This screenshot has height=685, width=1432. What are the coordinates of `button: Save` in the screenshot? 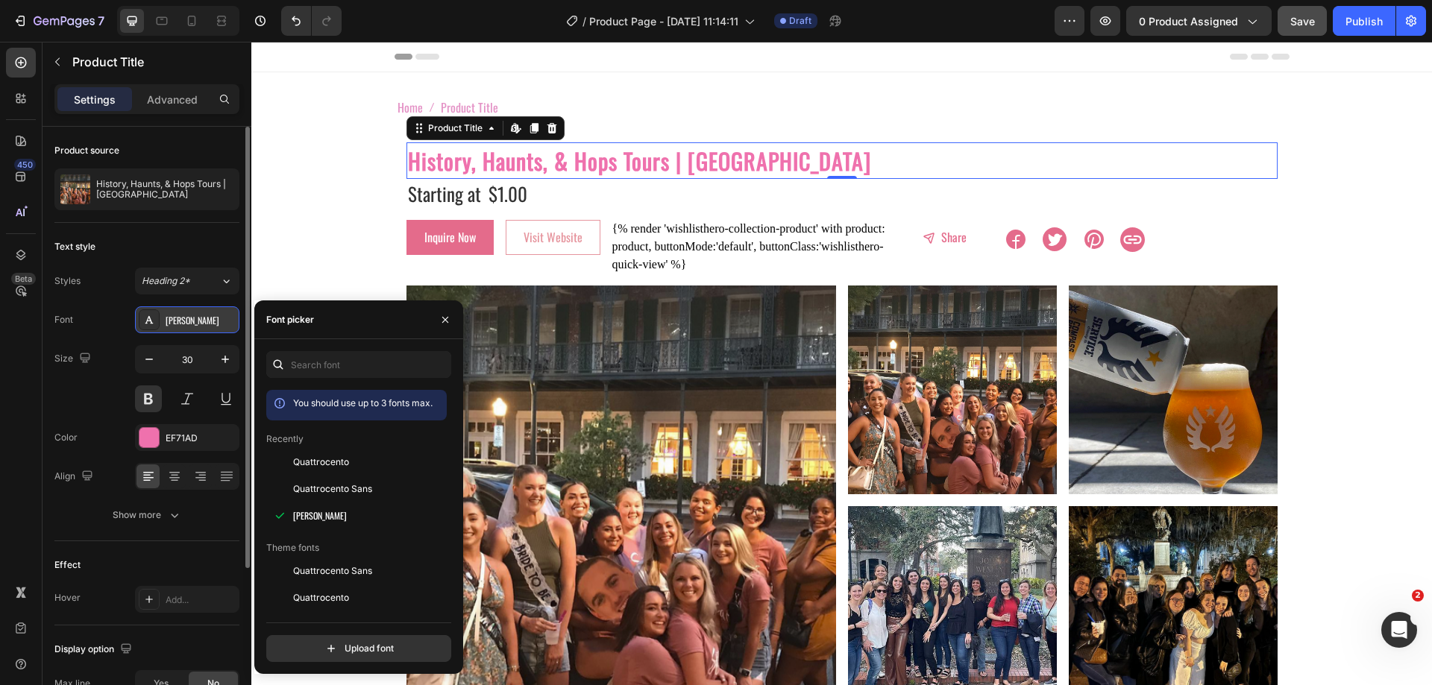 It's located at (1302, 21).